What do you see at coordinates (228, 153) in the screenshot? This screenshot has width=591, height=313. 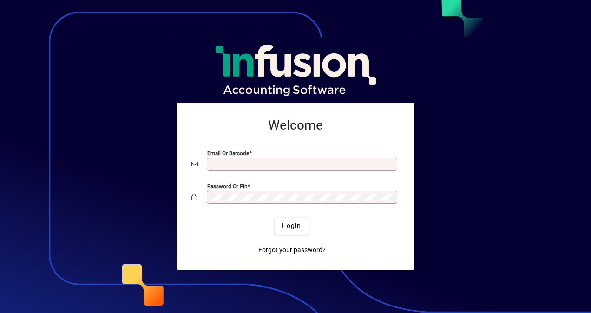 I see `mat-label: Email or Barcode` at bounding box center [228, 153].